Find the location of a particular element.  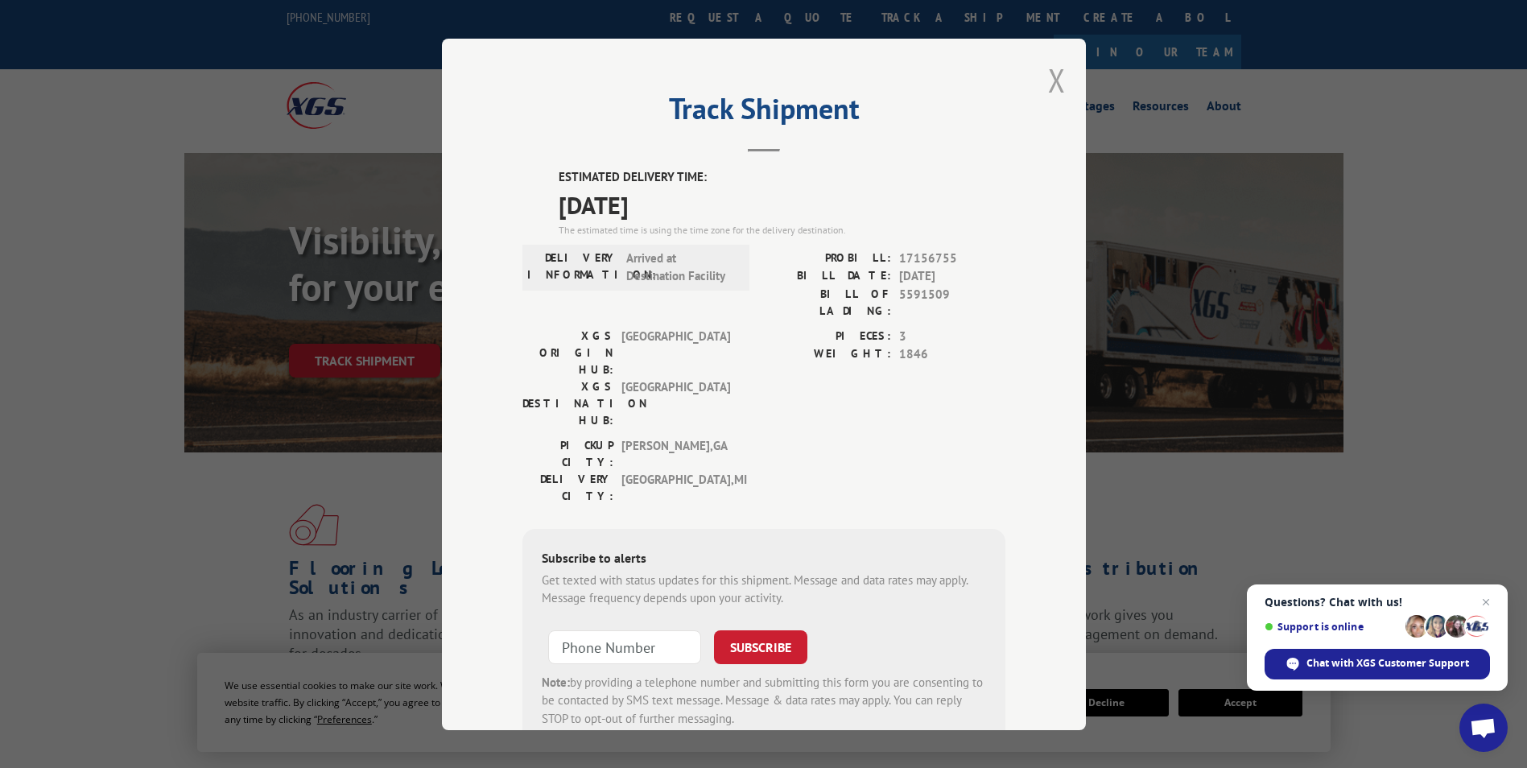

div: Subscribe to alerts is located at coordinates (764, 559).